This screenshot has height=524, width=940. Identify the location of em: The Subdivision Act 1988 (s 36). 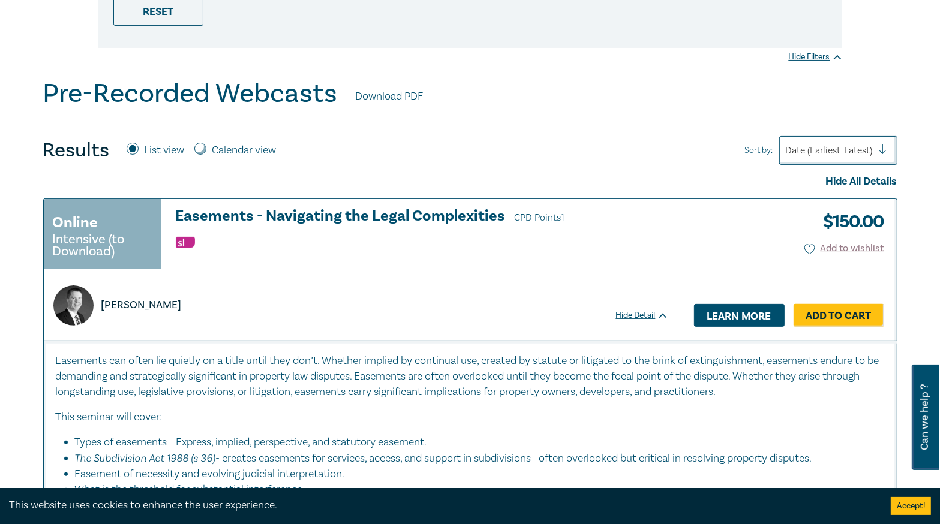
(145, 458).